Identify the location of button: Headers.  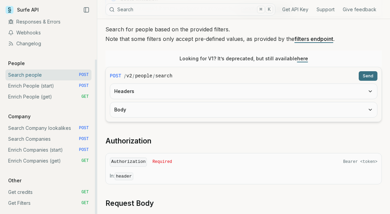
(244, 91).